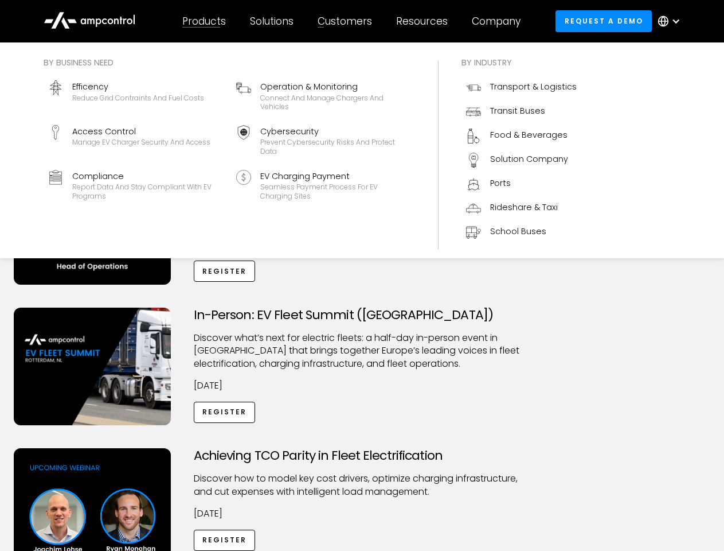  What do you see at coordinates (521, 184) in the screenshot?
I see `a: Ports` at bounding box center [521, 184].